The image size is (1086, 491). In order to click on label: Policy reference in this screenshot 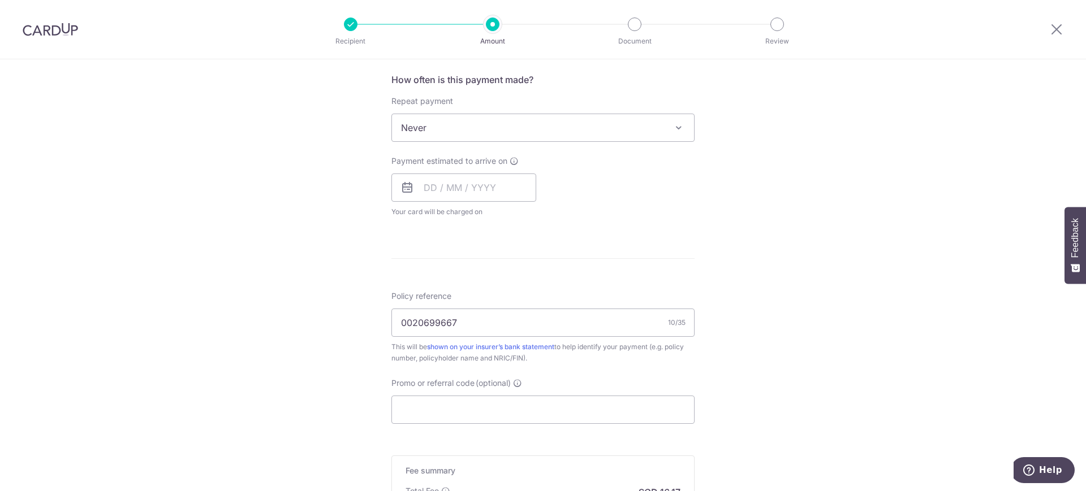, I will do `click(421, 296)`.